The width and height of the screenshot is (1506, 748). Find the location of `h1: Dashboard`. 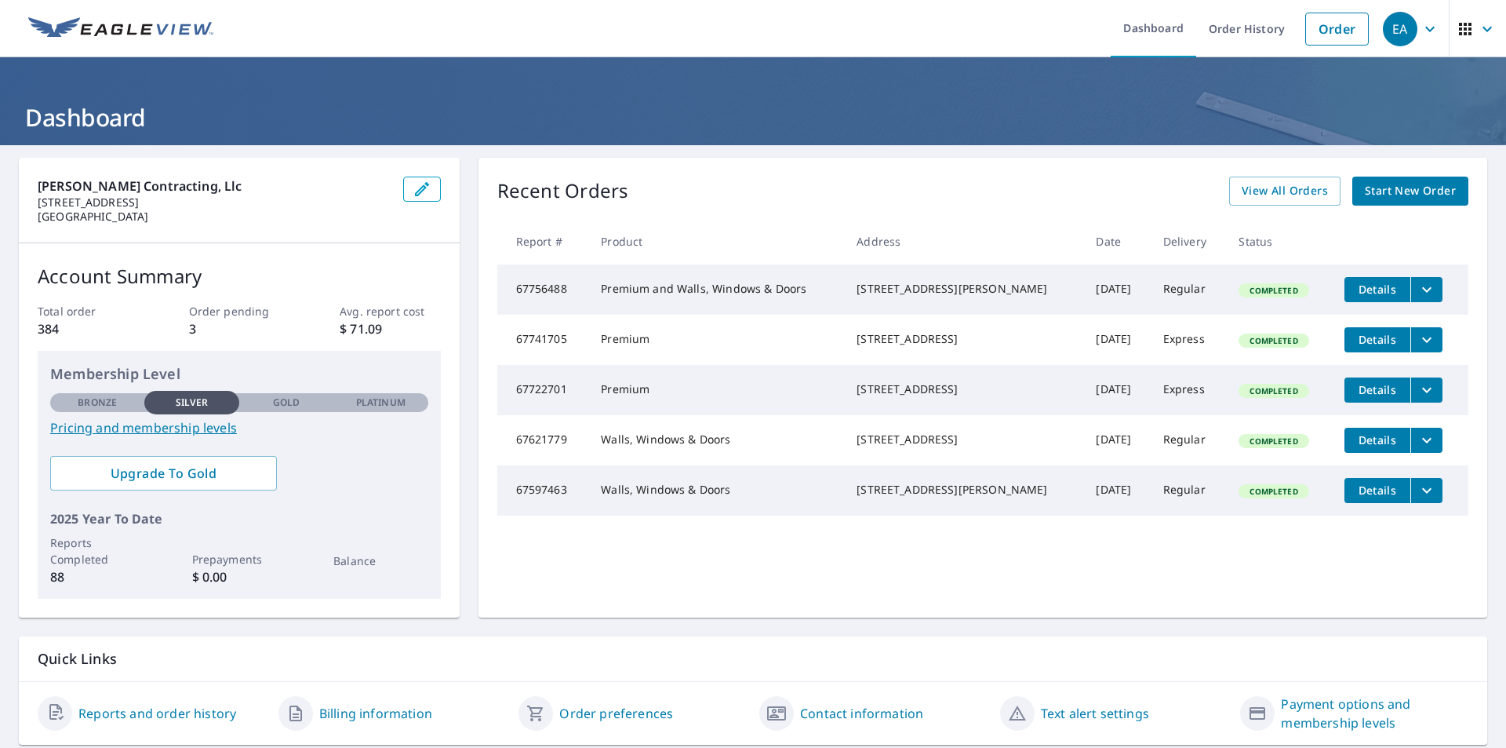

h1: Dashboard is located at coordinates (753, 117).